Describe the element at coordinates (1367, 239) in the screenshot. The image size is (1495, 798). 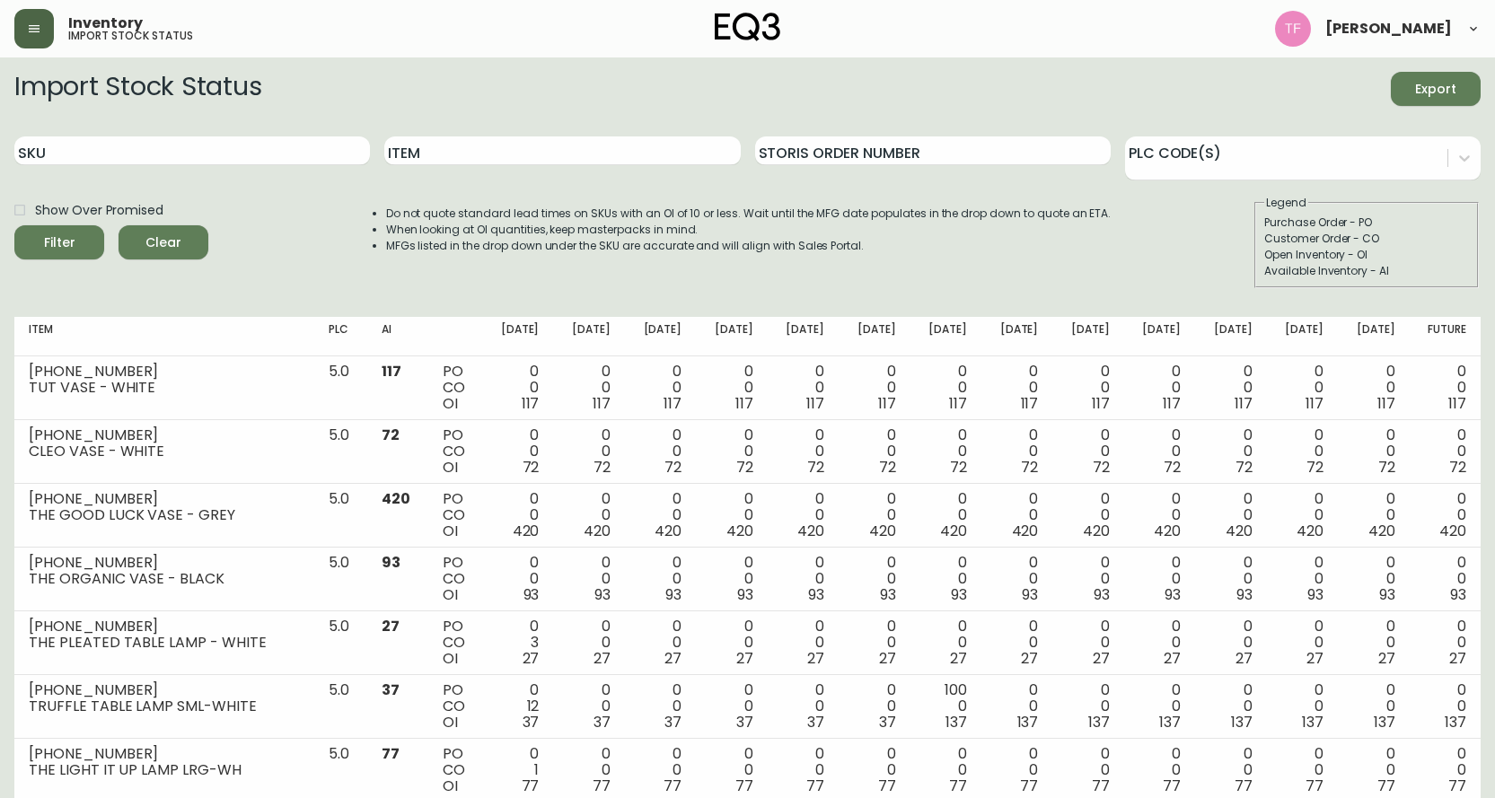
I see `div: Customer Order - CO` at that location.